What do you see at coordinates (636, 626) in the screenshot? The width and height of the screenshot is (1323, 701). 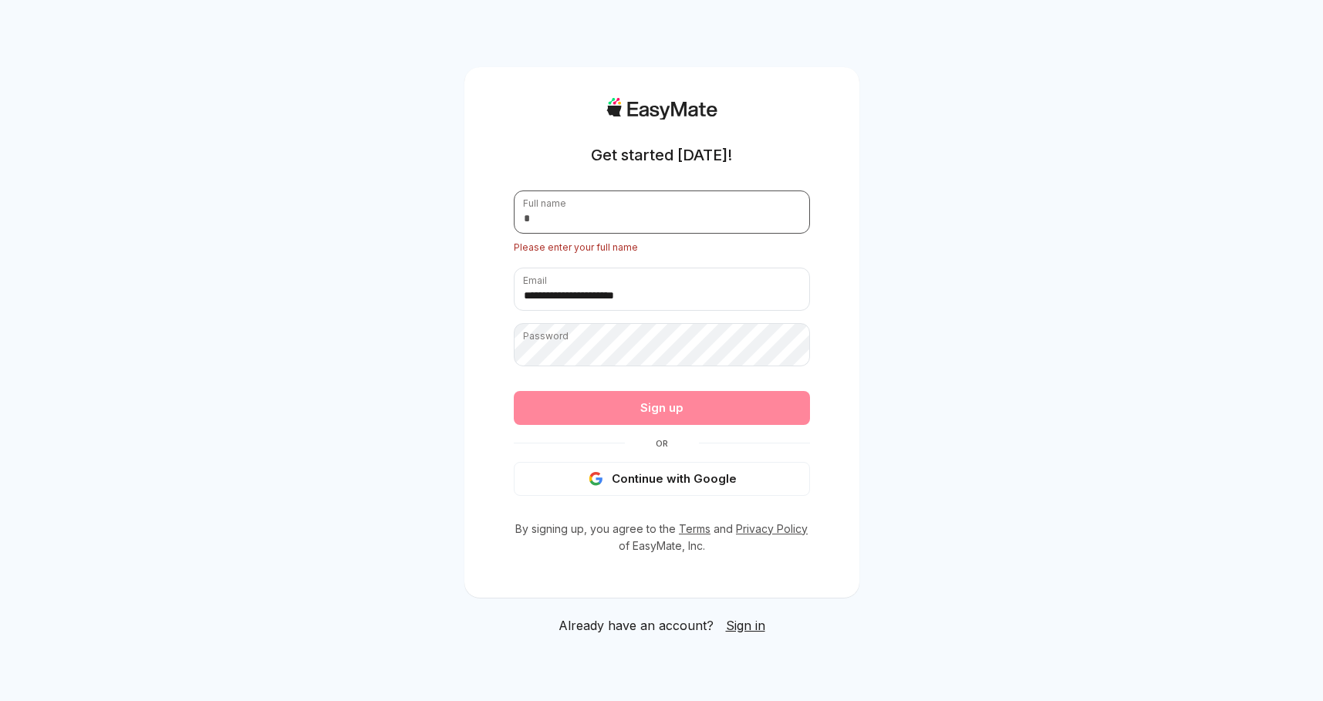 I see `span: Already have an account?` at bounding box center [636, 626].